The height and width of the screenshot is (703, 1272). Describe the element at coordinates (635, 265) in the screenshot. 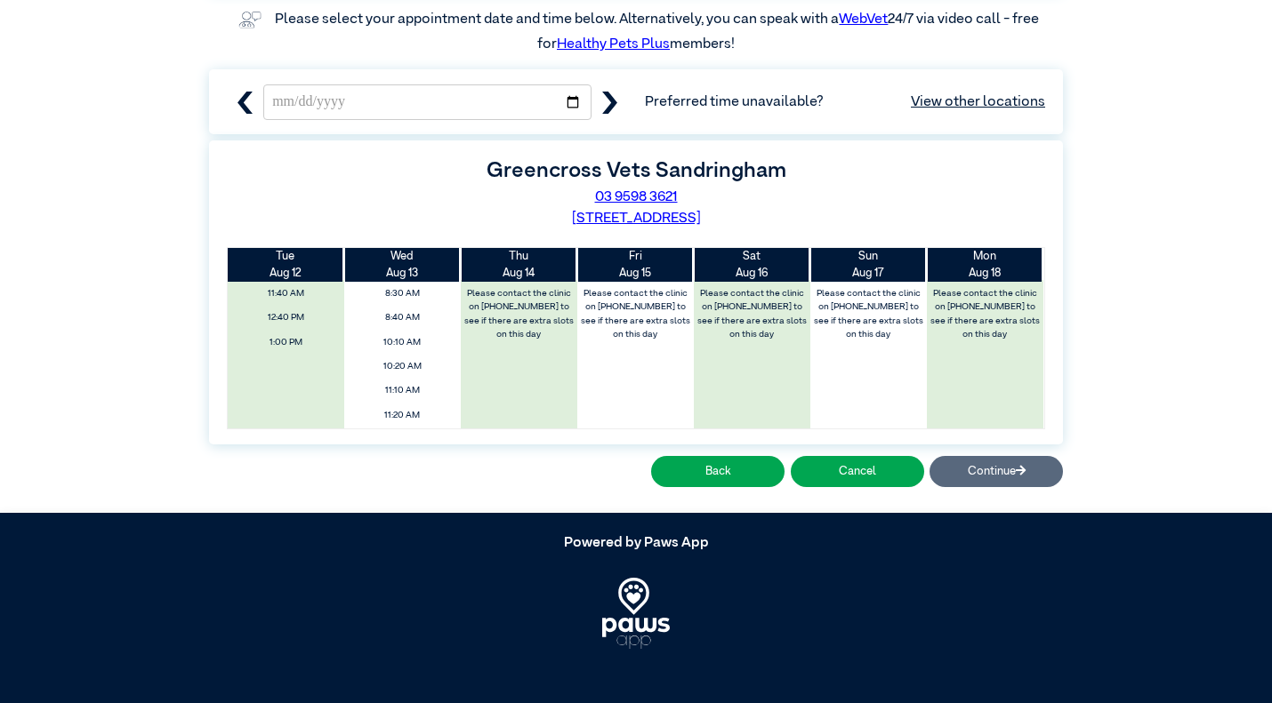

I see `th: Aug 15` at that location.